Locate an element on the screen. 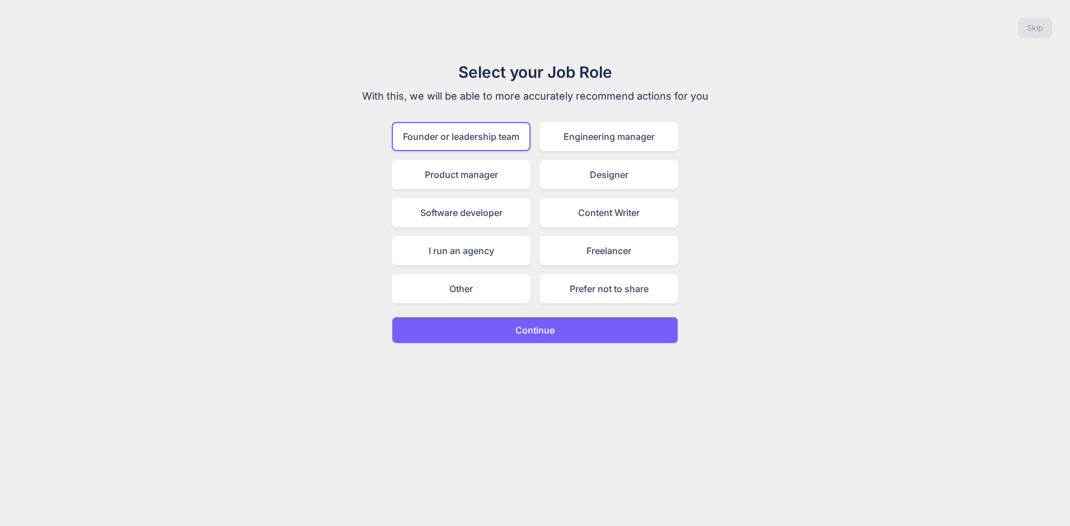 Image resolution: width=1070 pixels, height=526 pixels. div: I run an agency is located at coordinates (461, 251).